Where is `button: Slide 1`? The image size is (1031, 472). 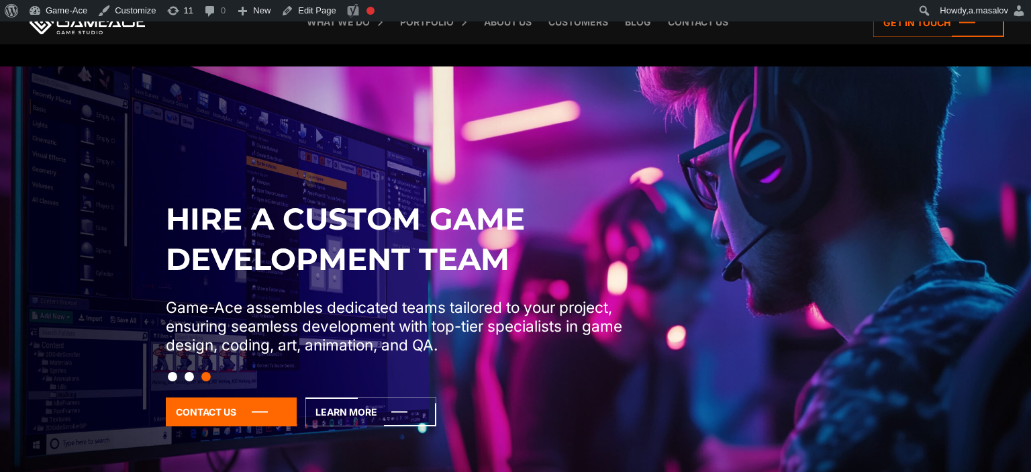
button: Slide 1 is located at coordinates (172, 376).